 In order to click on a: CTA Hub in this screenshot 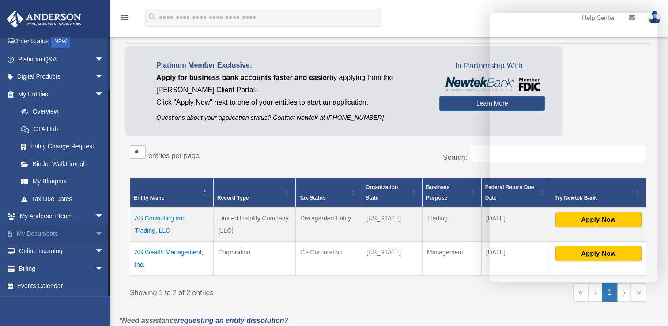, I will do `click(62, 129)`.